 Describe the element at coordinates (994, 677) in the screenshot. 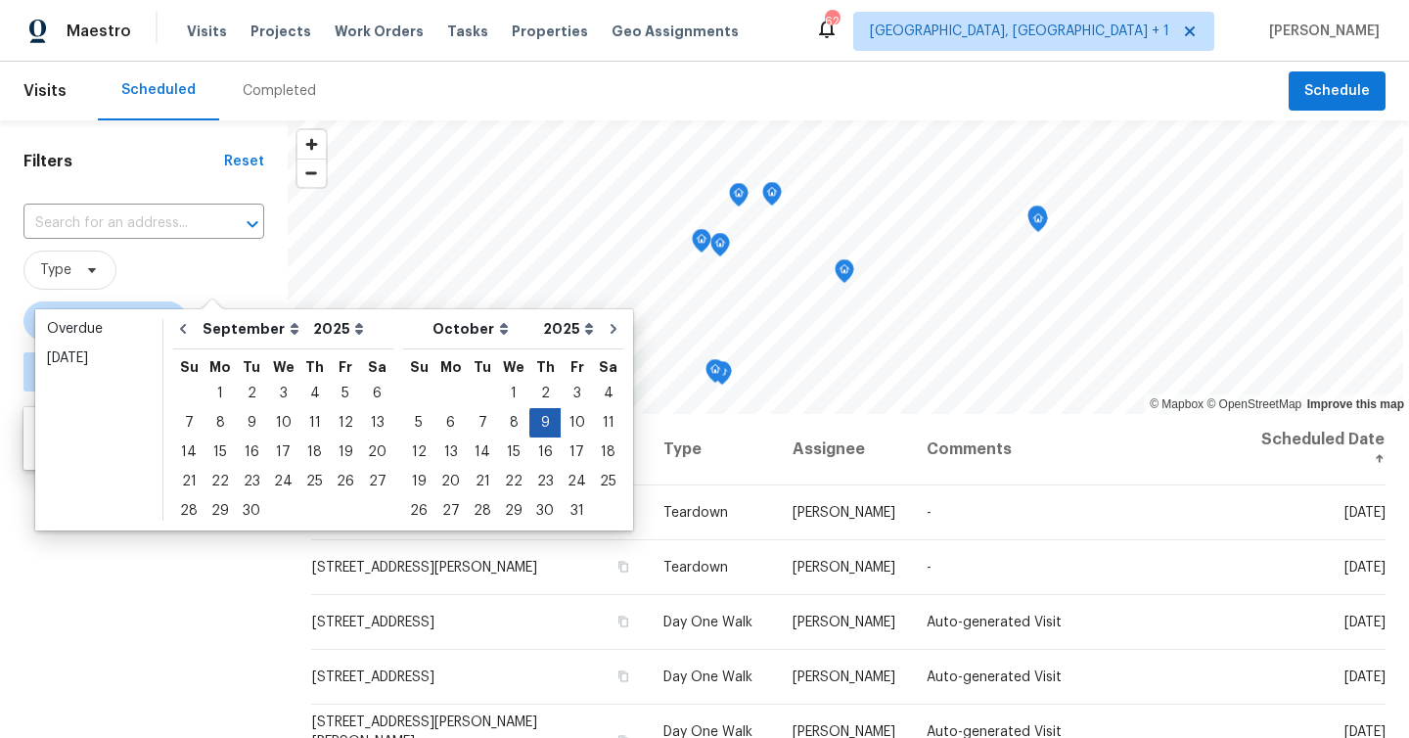

I see `span: Auto-generated Visit` at that location.